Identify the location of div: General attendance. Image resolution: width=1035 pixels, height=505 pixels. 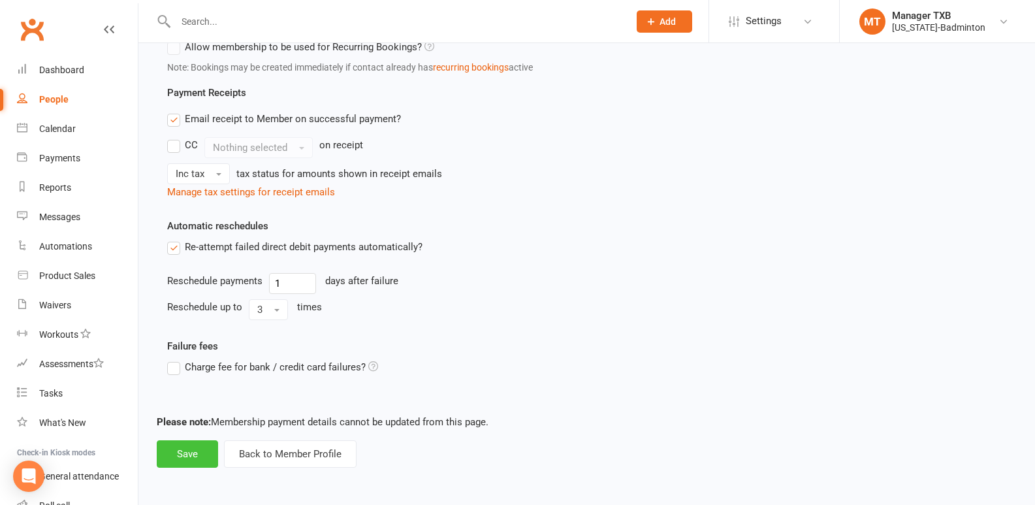
(79, 476).